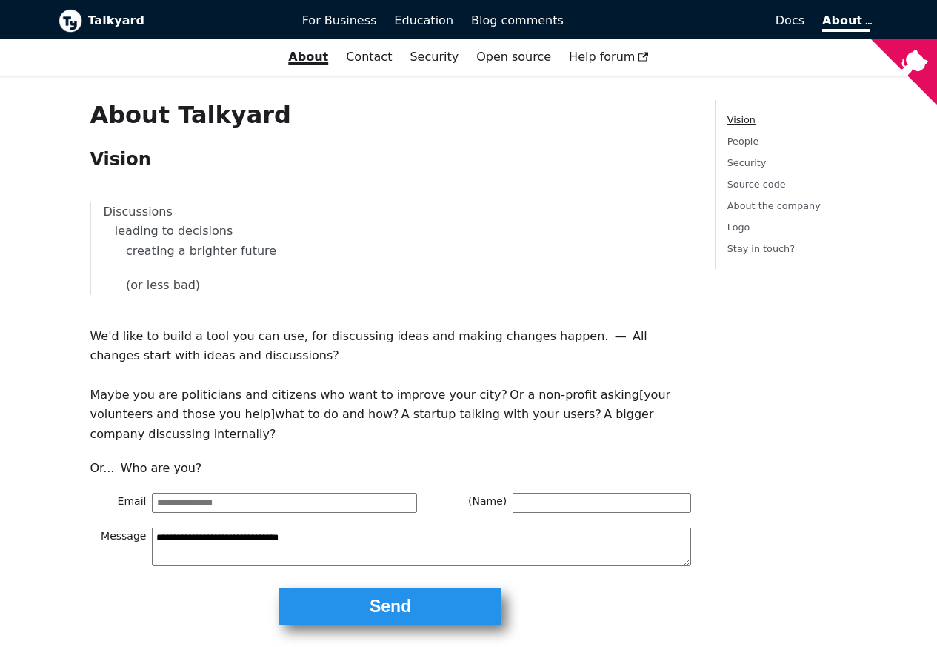 Image resolution: width=937 pixels, height=647 pixels. Describe the element at coordinates (390, 285) in the screenshot. I see `p: (or less bad)` at that location.